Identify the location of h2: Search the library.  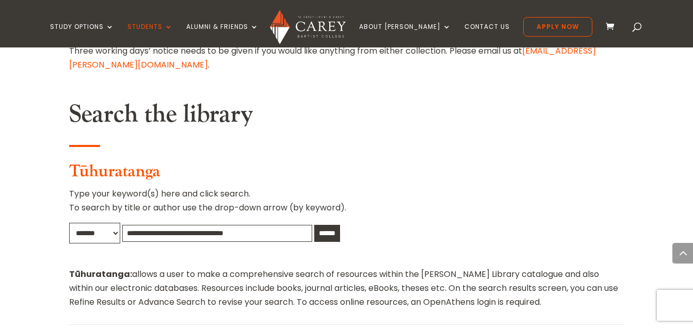
(346, 117).